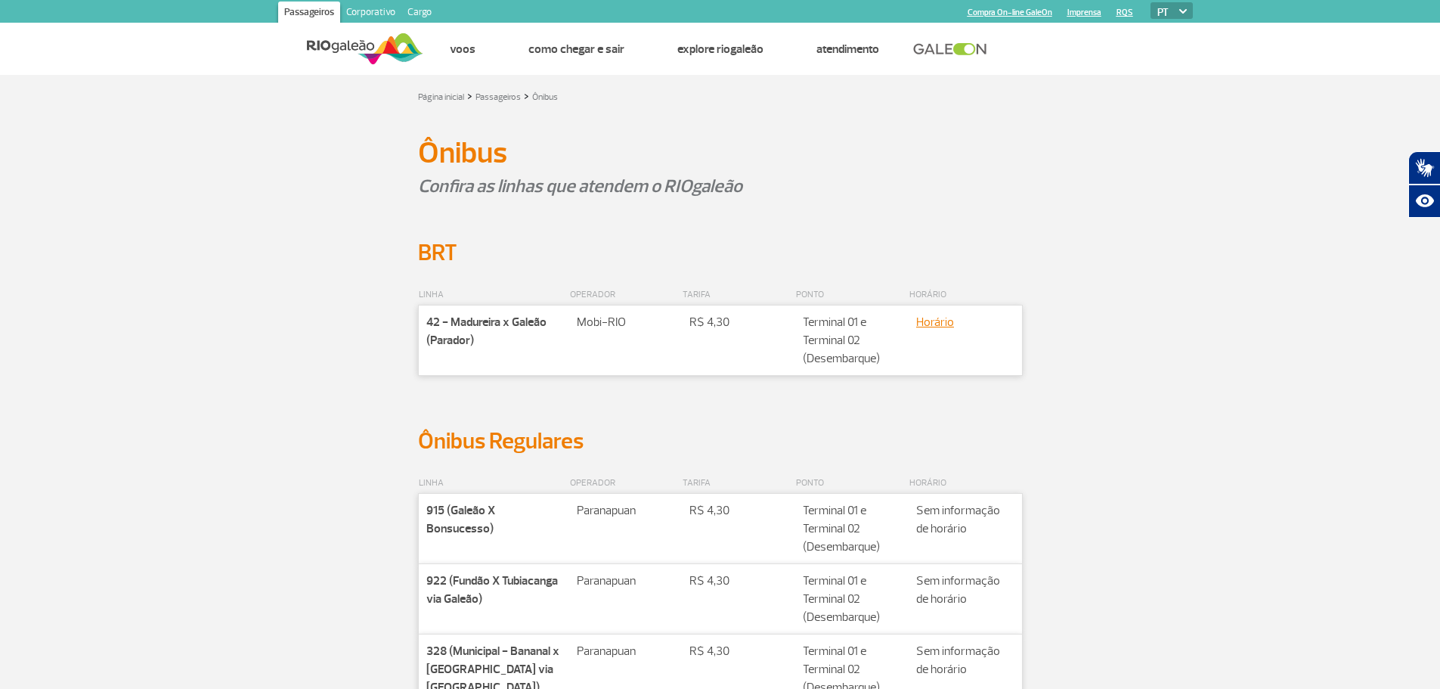 The image size is (1440, 689). Describe the element at coordinates (460, 519) in the screenshot. I see `strong: 915 (Galeão X Bonsucesso)` at that location.